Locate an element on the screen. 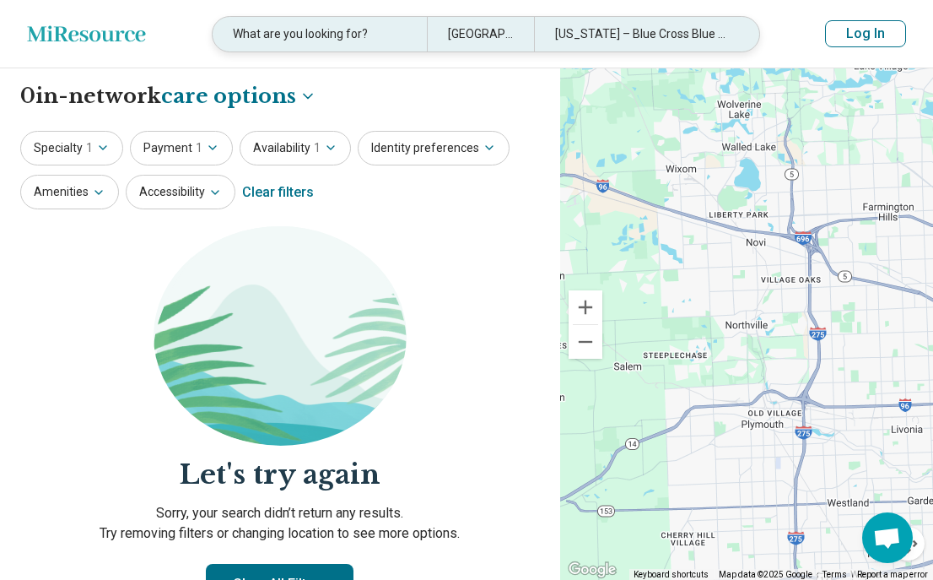 This screenshot has height=580, width=933. button: Log In is located at coordinates (866, 34).